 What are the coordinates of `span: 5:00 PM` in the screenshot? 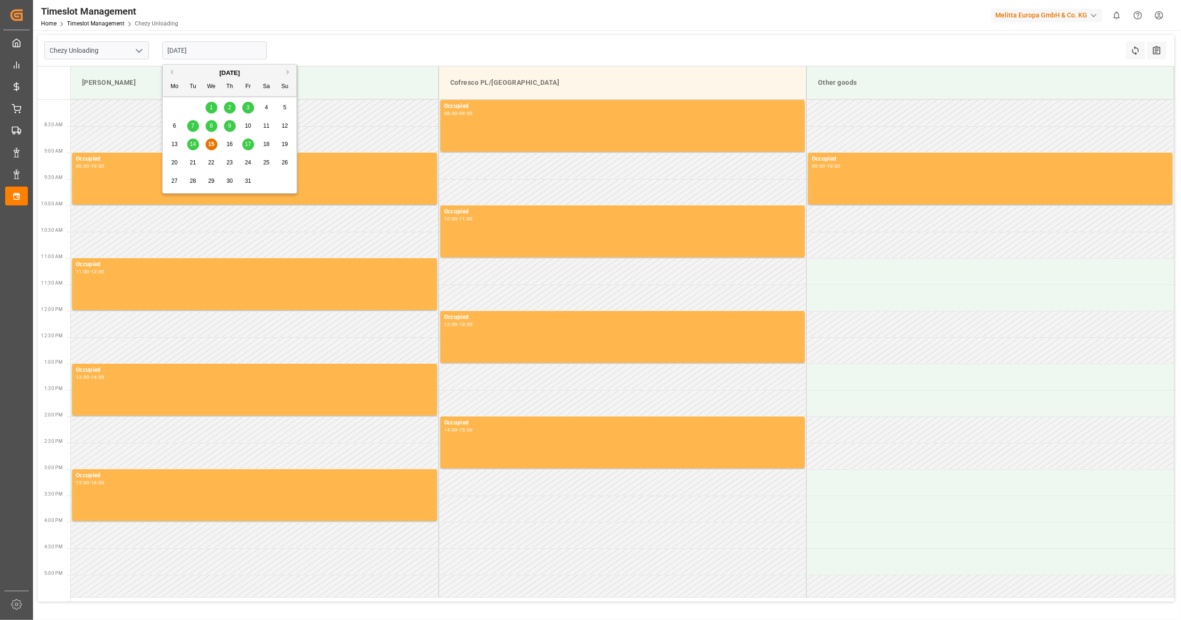 It's located at (53, 573).